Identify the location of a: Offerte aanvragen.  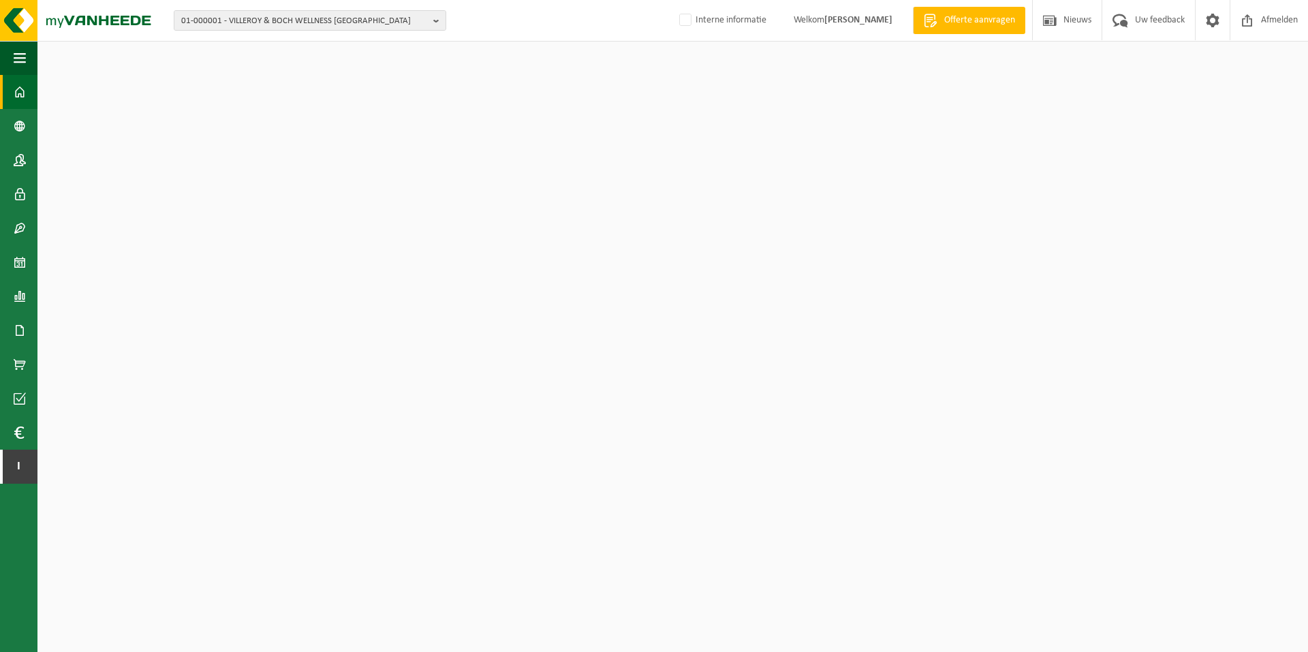
(969, 20).